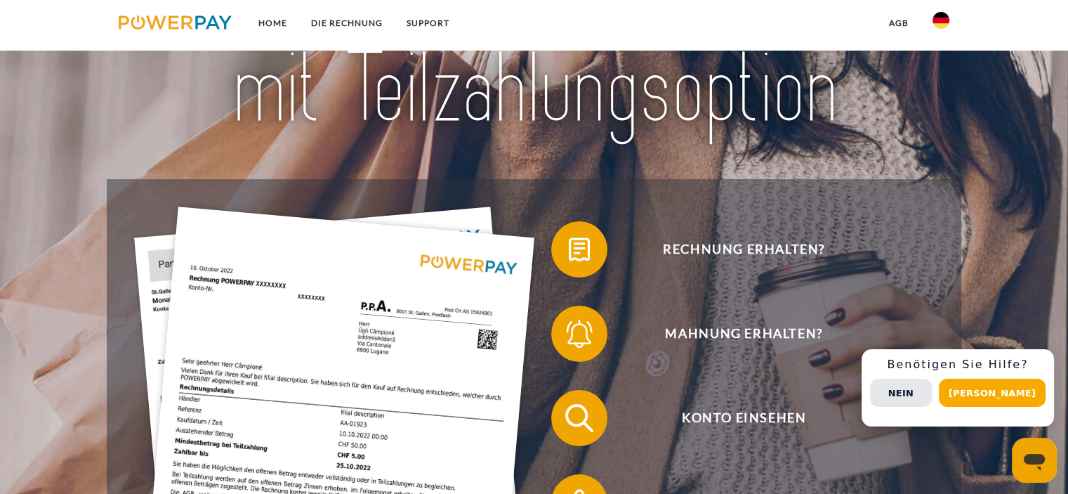 The width and height of the screenshot is (1068, 494). I want to click on img: qb_search.svg, so click(579, 418).